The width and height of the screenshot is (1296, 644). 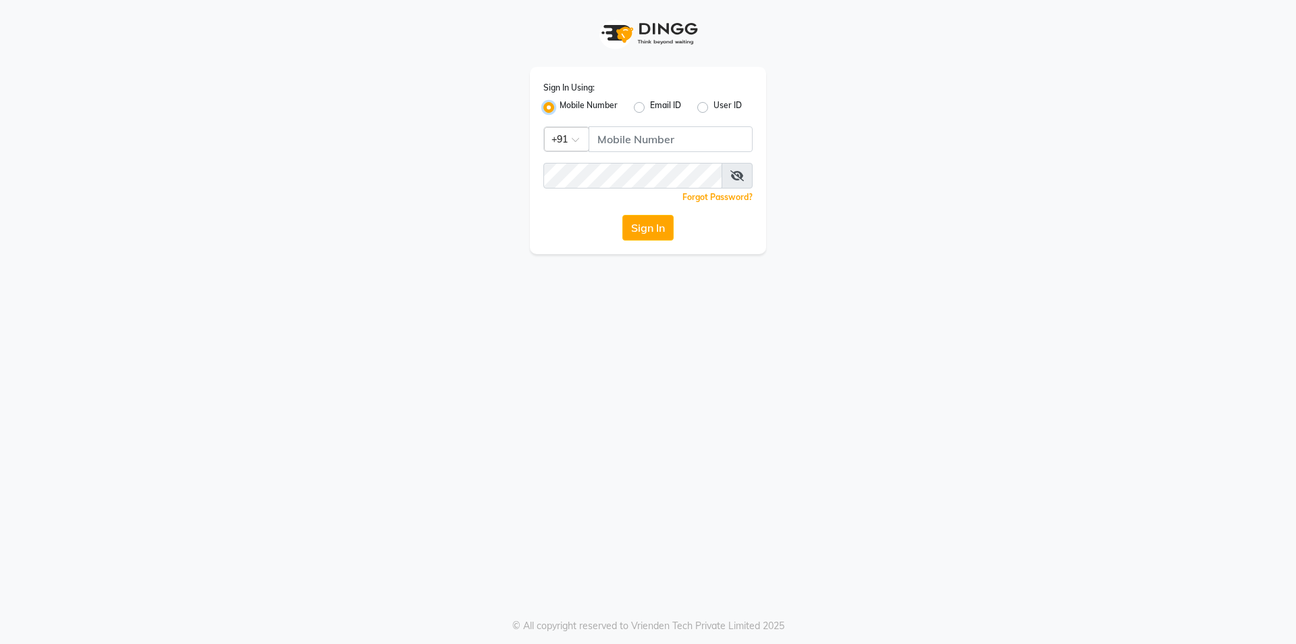 What do you see at coordinates (648, 33) in the screenshot?
I see `img: logo1.svg` at bounding box center [648, 33].